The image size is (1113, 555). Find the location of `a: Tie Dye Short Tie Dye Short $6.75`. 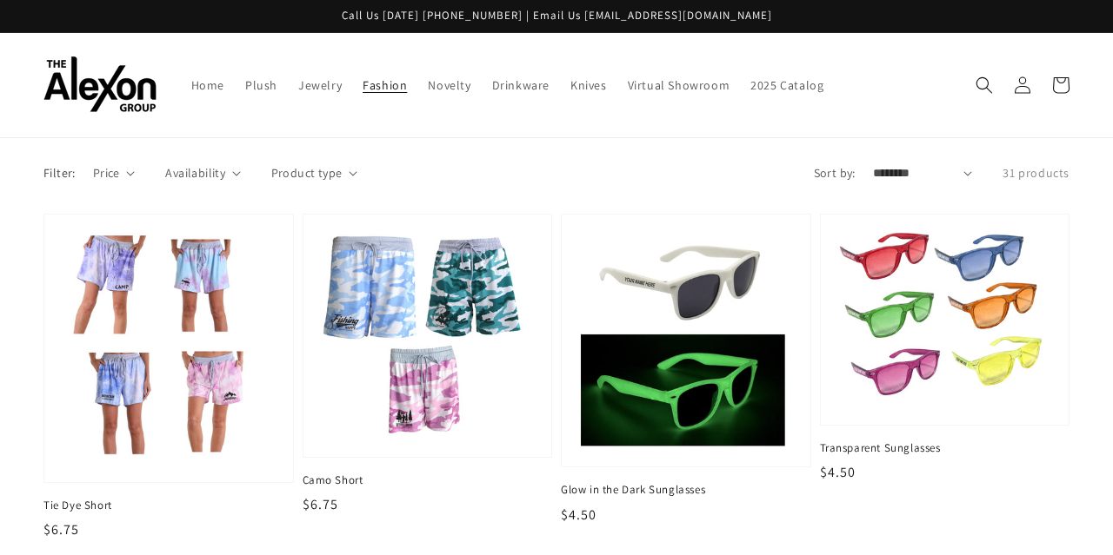

a: Tie Dye Short Tie Dye Short $6.75 is located at coordinates (169, 377).